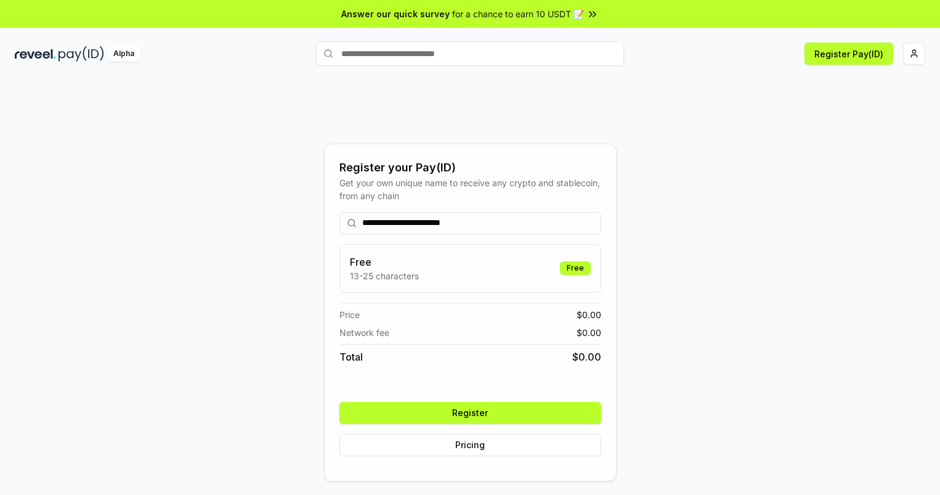 This screenshot has width=940, height=495. I want to click on p: 13-25 characters, so click(384, 275).